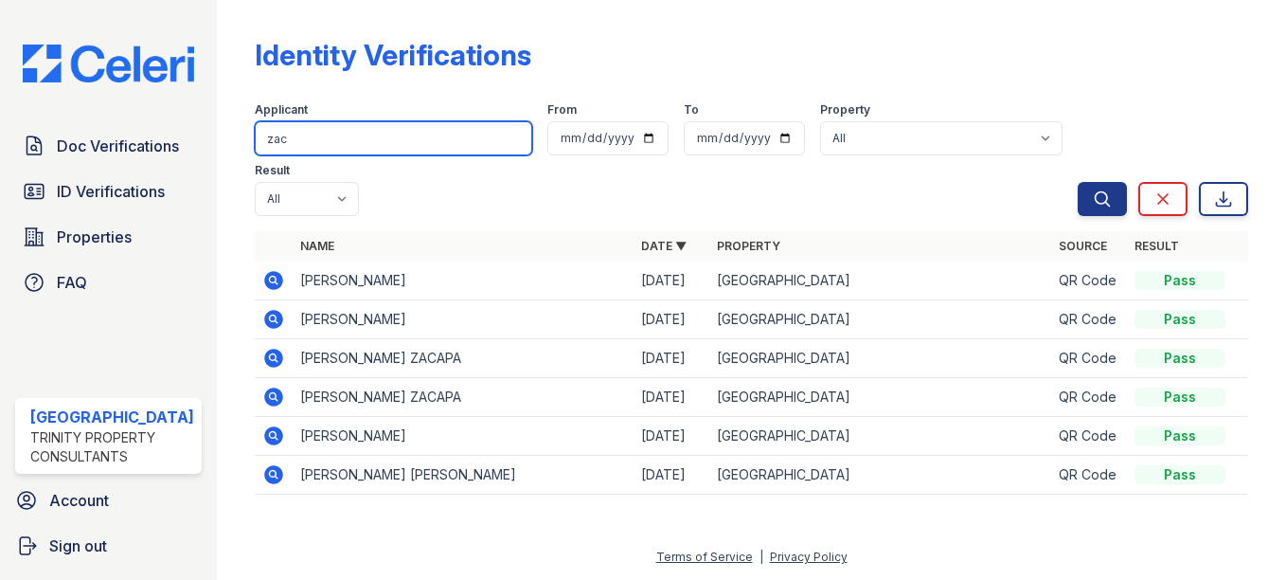 The height and width of the screenshot is (580, 1286). I want to click on label: To, so click(691, 110).